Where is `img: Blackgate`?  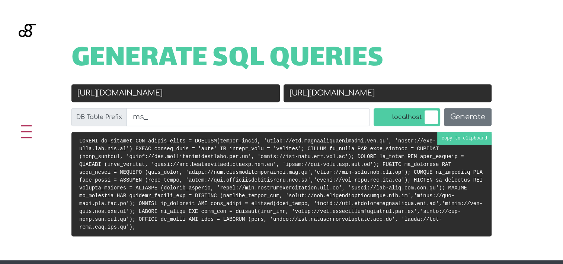 img: Blackgate is located at coordinates (27, 52).